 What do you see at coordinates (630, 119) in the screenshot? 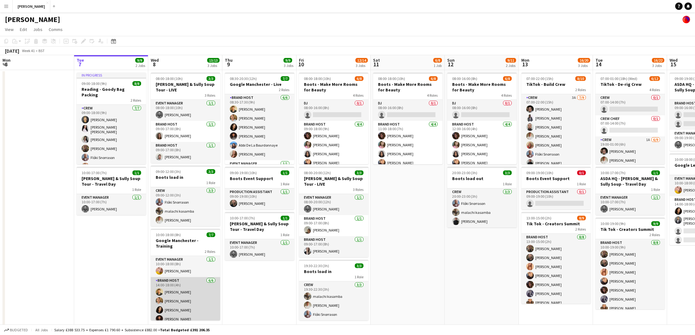
I see `app-job-card: 07:00-01:00 (18h) (Wed)6/12TikTok - De-rig Crew4 RolesCrew0/107:00-14:00 (7h) Crew Chief0/107:00-...` at bounding box center [630, 119].